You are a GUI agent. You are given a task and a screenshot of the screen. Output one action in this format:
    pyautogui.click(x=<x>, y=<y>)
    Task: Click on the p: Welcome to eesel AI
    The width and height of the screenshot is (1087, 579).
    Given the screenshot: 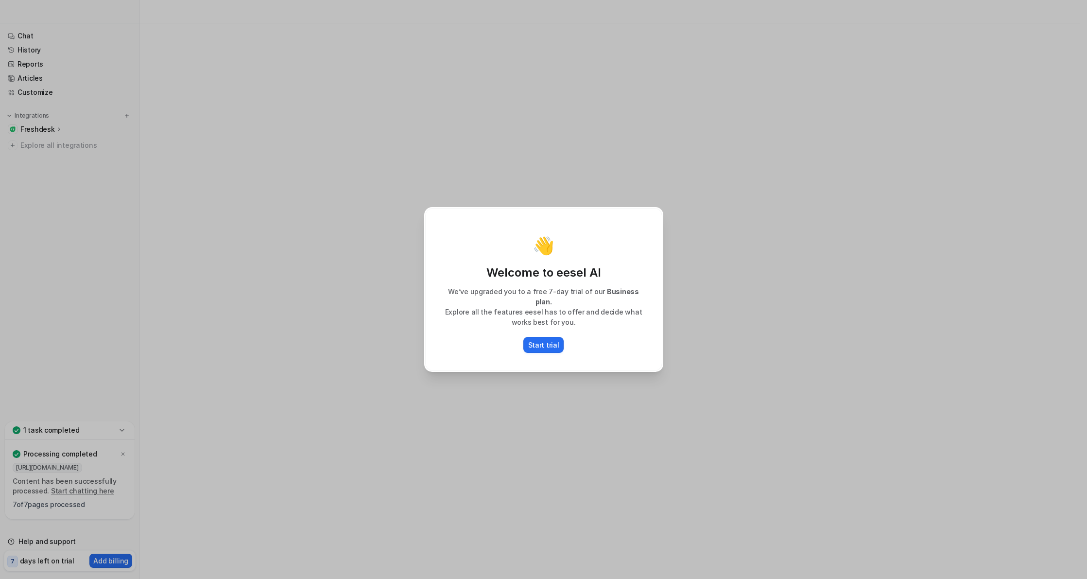 What is the action you would take?
    pyautogui.click(x=544, y=273)
    